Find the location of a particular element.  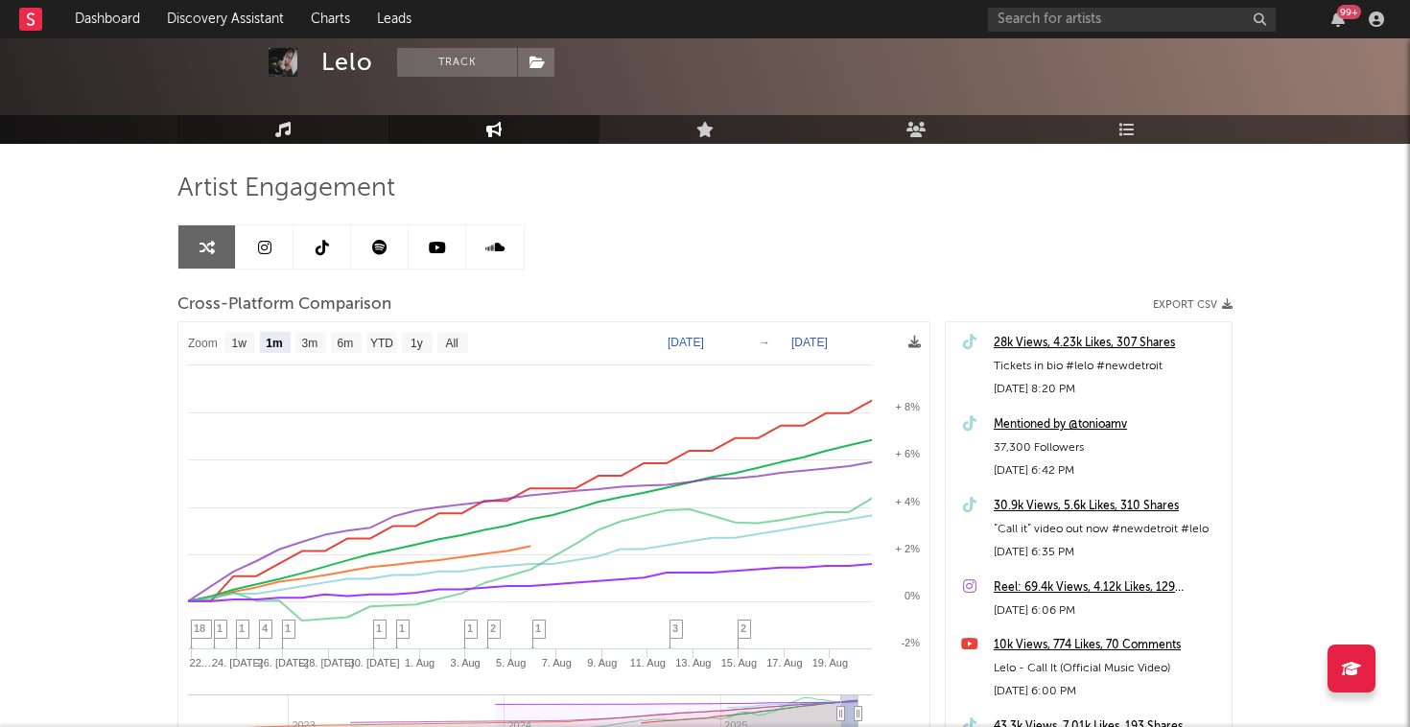

text: + 8% is located at coordinates (908, 407).